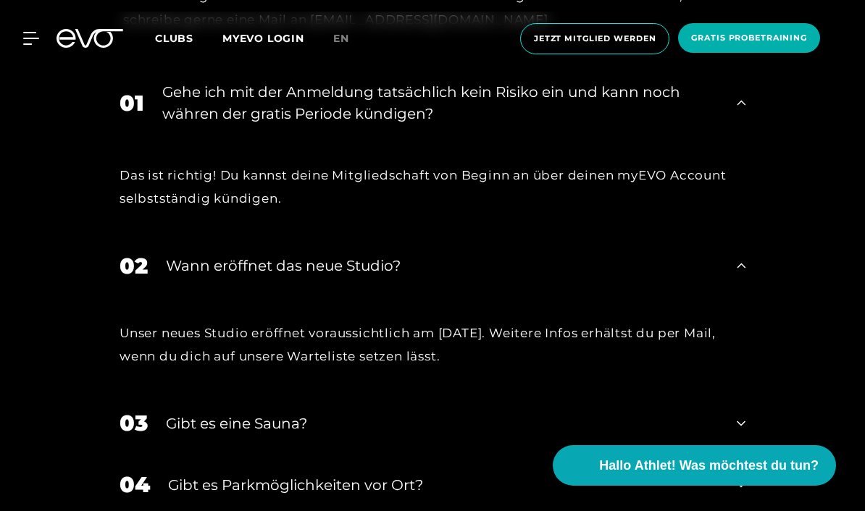 Image resolution: width=865 pixels, height=511 pixels. What do you see at coordinates (132, 103) in the screenshot?
I see `div: 01` at bounding box center [132, 103].